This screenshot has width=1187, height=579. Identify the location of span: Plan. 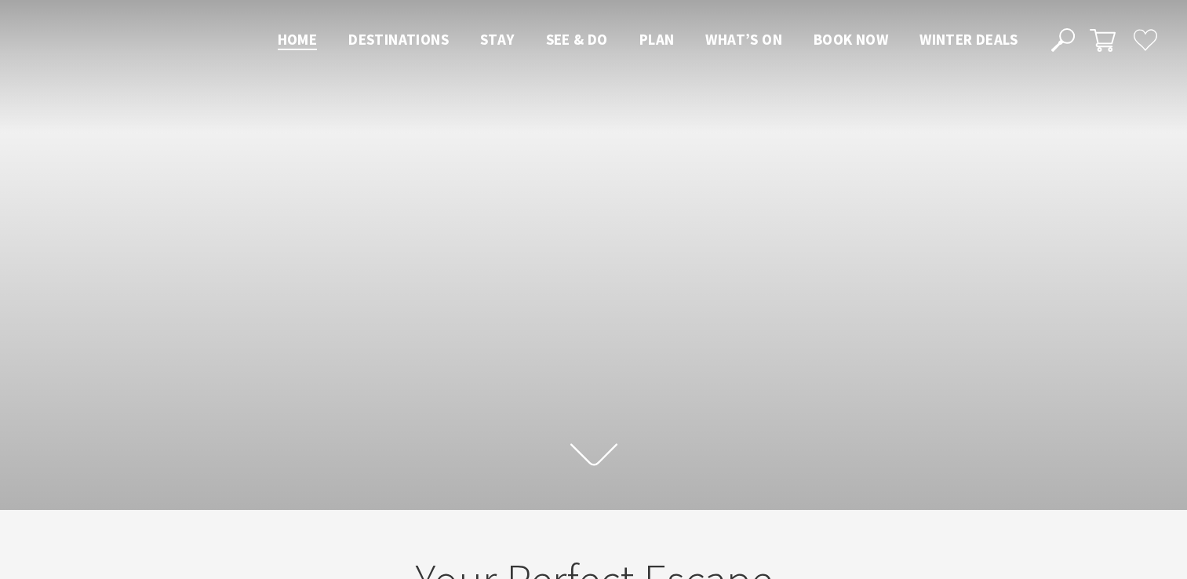
(657, 39).